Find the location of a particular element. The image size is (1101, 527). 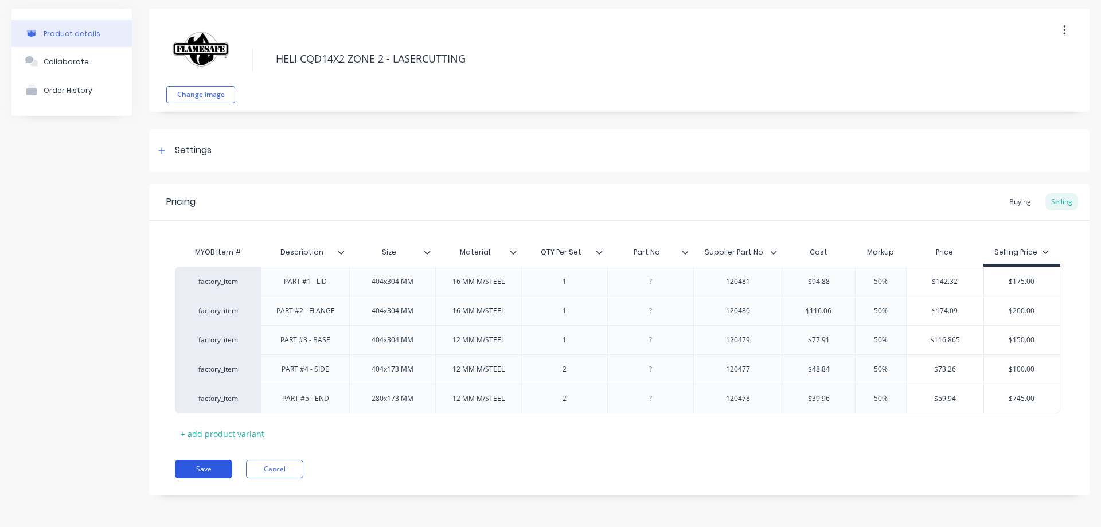

div: $59.94 is located at coordinates (945, 399).